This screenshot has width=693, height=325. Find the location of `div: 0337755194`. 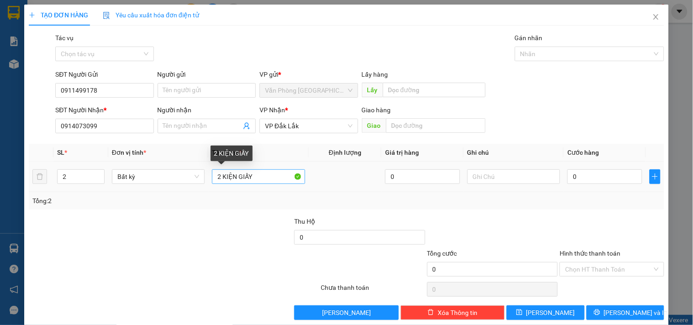

div: 0337755194 is located at coordinates (54, 36).